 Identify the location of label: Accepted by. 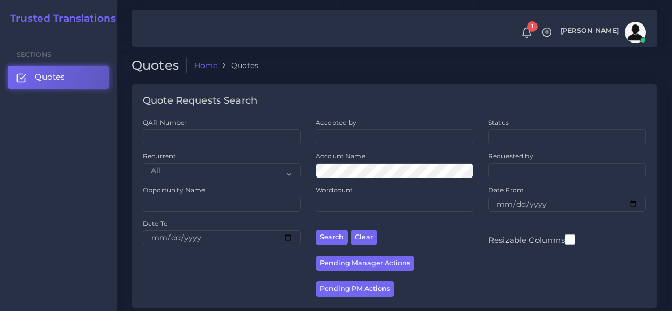
(336, 122).